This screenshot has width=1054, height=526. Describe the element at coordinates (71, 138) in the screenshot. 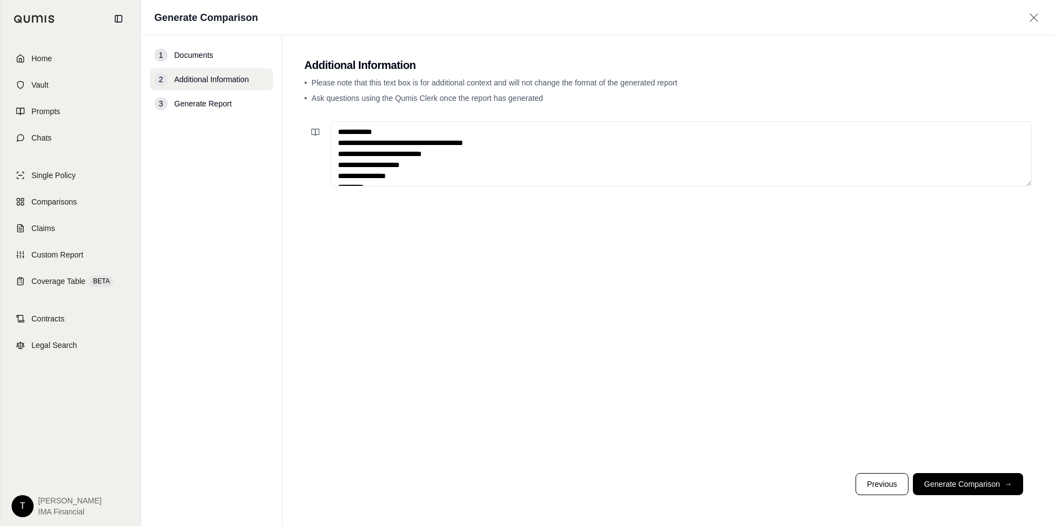

I see `a: Chats` at that location.